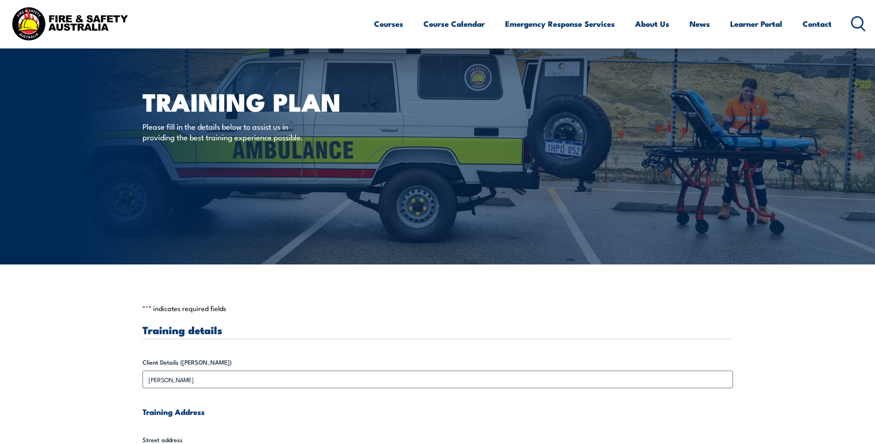 This screenshot has width=875, height=444. Describe the element at coordinates (438, 411) in the screenshot. I see `h4: Training Address` at that location.